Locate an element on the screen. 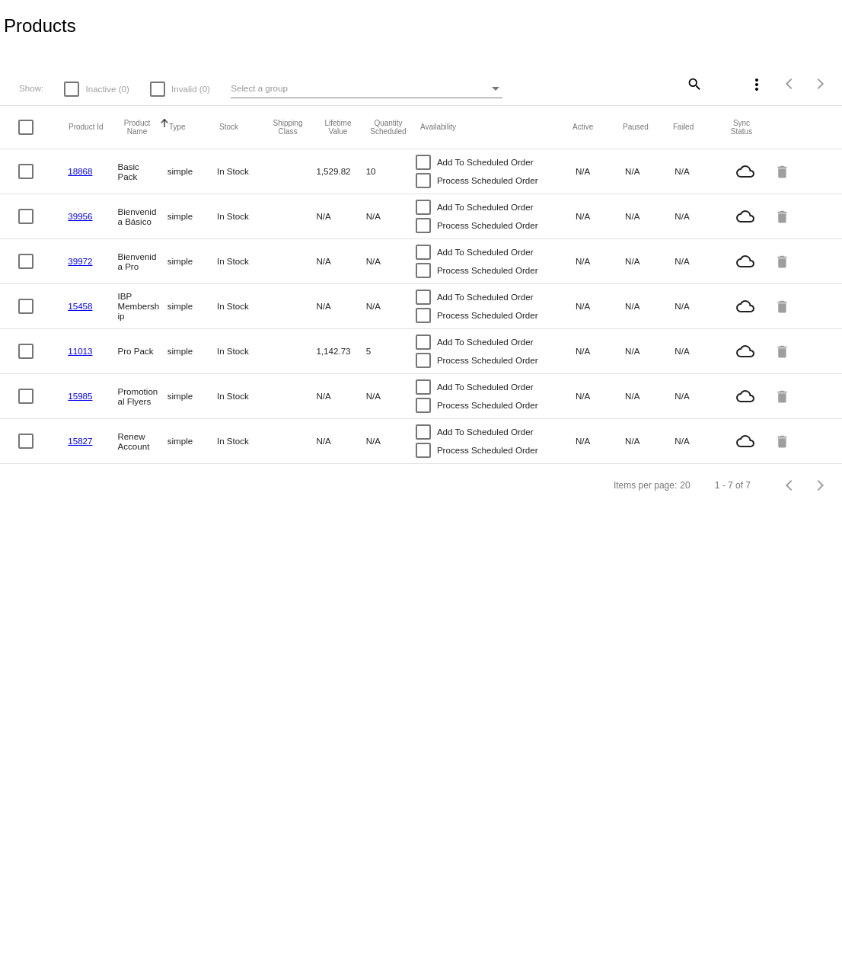 The height and width of the screenshot is (973, 842). mat-cell: Bienvenida Básico is located at coordinates (142, 216).